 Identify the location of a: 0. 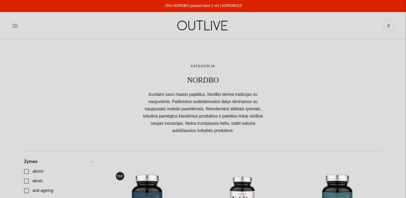
(389, 26).